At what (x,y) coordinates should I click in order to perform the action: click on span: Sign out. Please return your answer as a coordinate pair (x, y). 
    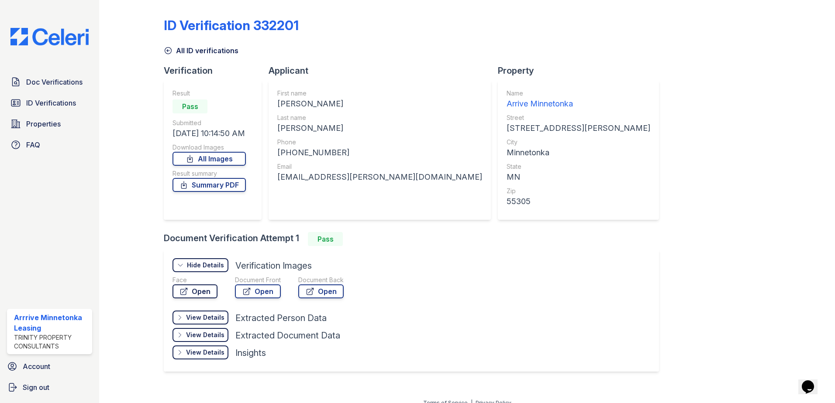
    Looking at the image, I should click on (36, 388).